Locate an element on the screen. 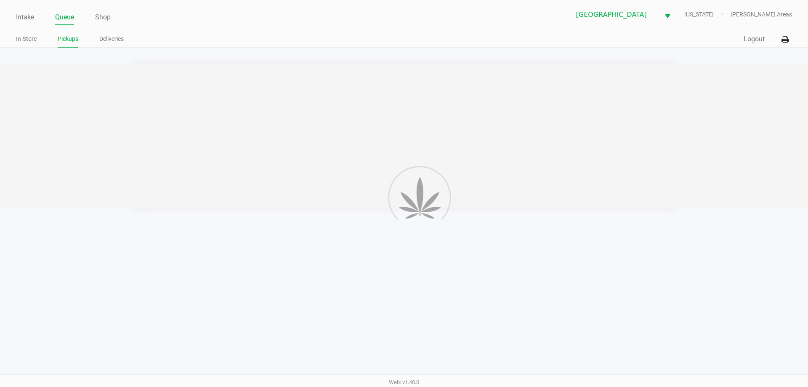 The height and width of the screenshot is (387, 808). span: Web: v1.40.0 is located at coordinates (404, 382).